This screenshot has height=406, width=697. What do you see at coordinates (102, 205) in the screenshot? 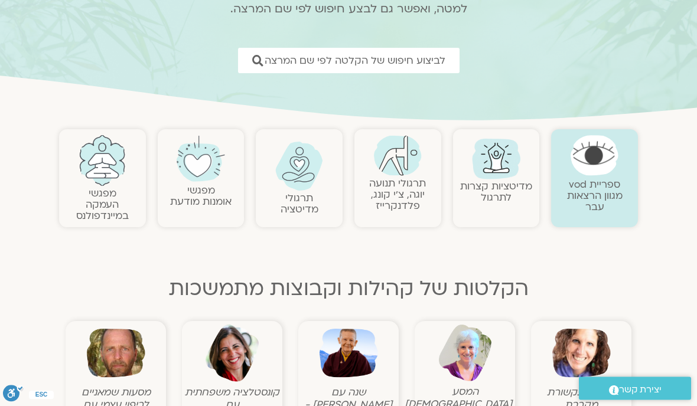
I see `a: מפגשיהעמקה במיינדפולנס` at bounding box center [102, 205].